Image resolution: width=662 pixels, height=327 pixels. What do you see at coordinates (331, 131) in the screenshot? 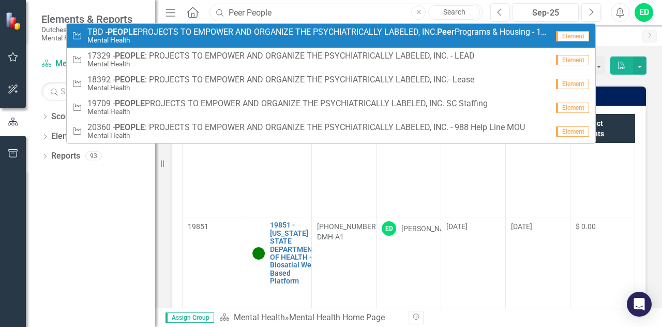
I see `a: 20360 -: PROJECTS TO EMPOWER AND ORGANIZE THE PSYCHIATRICALLY LABELED, INC. - 988 Help Line MOUMe...` at bounding box center [331, 131].